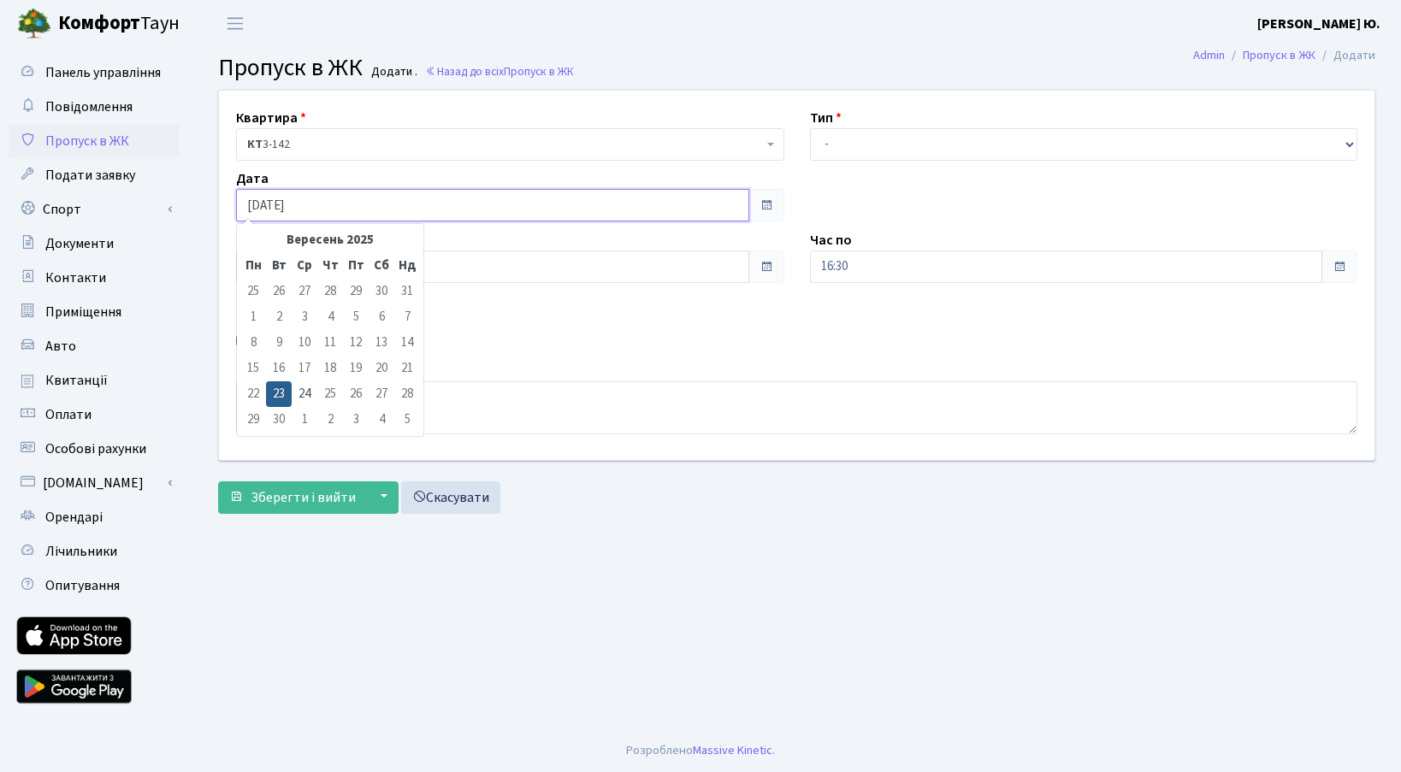  What do you see at coordinates (303, 498) in the screenshot?
I see `span: Зберегти і вийти` at bounding box center [303, 498].